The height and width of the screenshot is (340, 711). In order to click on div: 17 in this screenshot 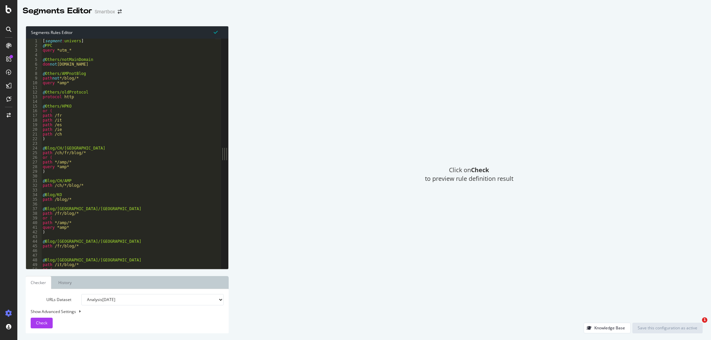, I will do `click(34, 116)`.